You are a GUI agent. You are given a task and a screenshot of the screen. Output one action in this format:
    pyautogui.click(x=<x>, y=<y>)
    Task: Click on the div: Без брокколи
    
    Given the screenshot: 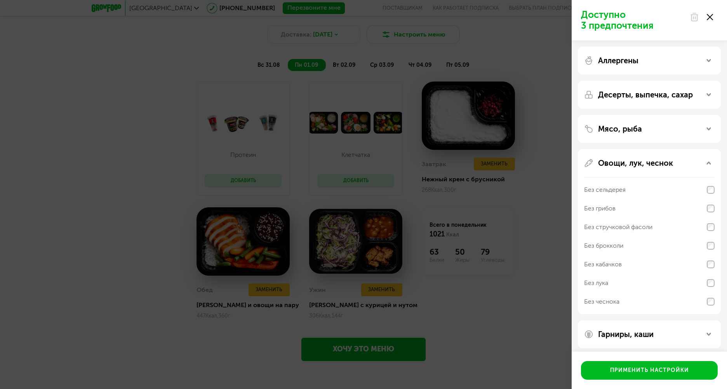 What is the action you would take?
    pyautogui.click(x=604, y=246)
    